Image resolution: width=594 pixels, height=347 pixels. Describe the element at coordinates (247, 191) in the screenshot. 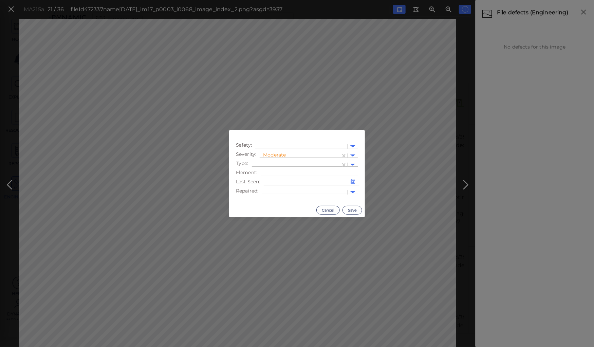

I see `span: Repaired :` at that location.